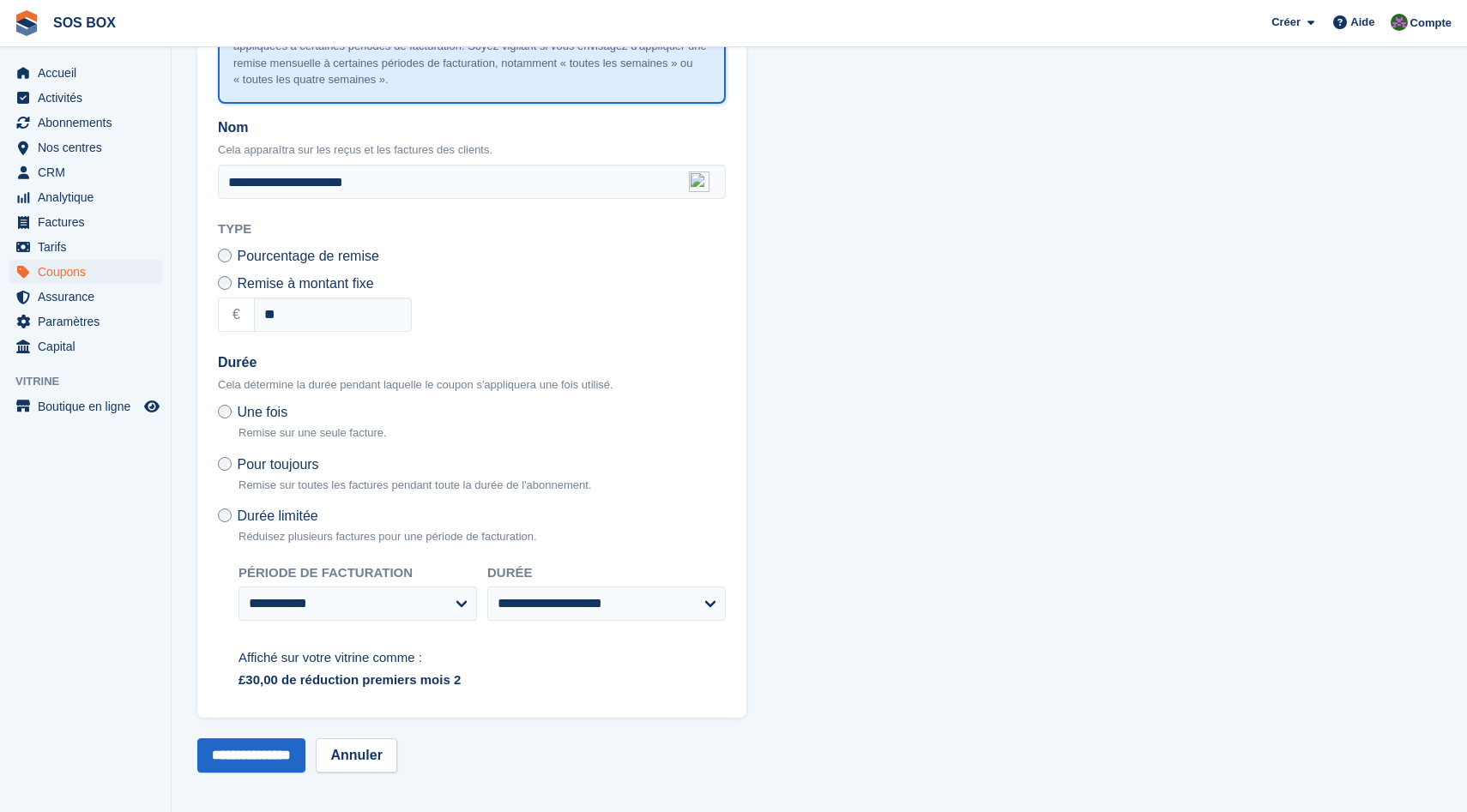  What do you see at coordinates (357, 573) in the screenshot?
I see `label: Période de facturation` at bounding box center [357, 573].